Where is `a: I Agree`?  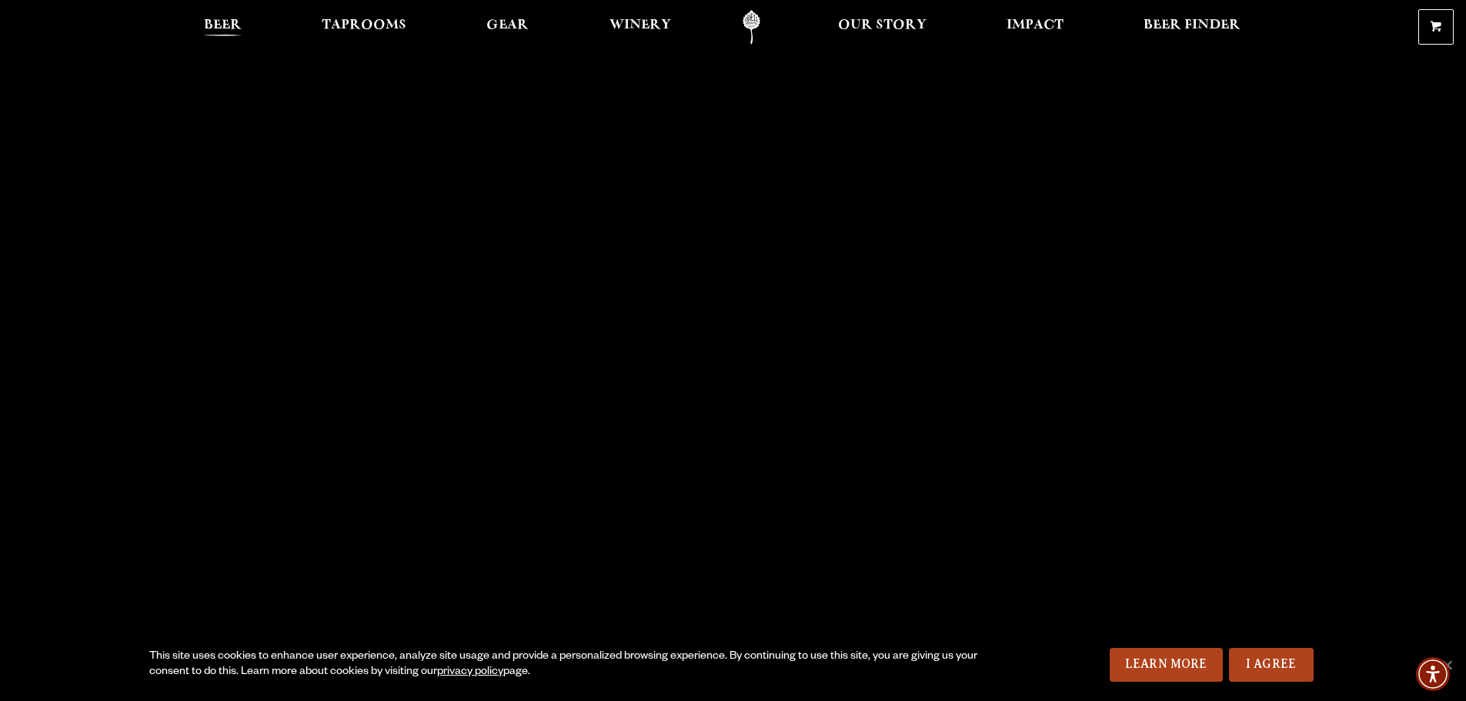
a: I Agree is located at coordinates (1271, 665).